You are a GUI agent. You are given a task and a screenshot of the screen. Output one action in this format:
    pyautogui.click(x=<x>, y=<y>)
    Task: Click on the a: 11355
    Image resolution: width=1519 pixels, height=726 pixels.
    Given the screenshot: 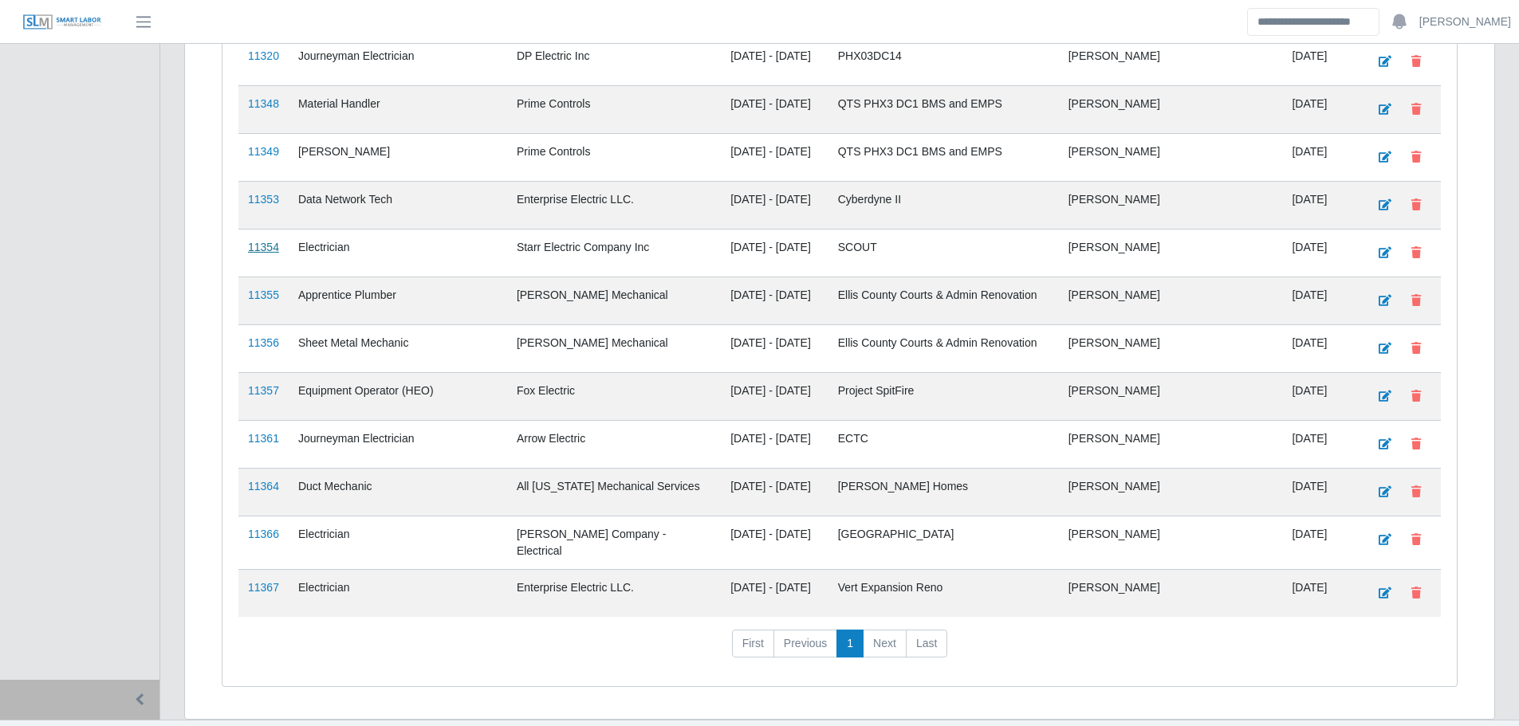 What is the action you would take?
    pyautogui.click(x=263, y=295)
    